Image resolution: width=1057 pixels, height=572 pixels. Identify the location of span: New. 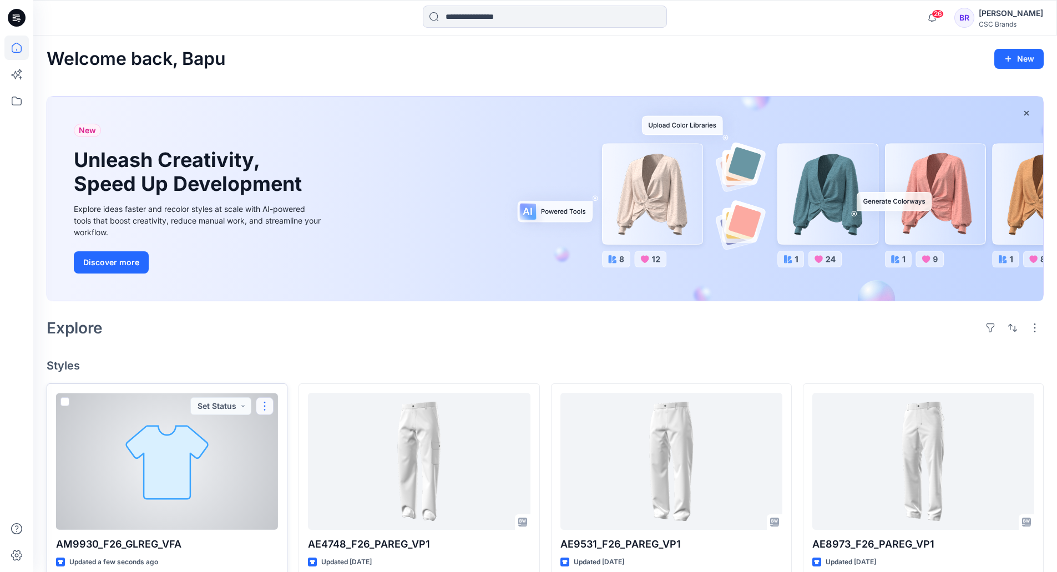
(87, 130).